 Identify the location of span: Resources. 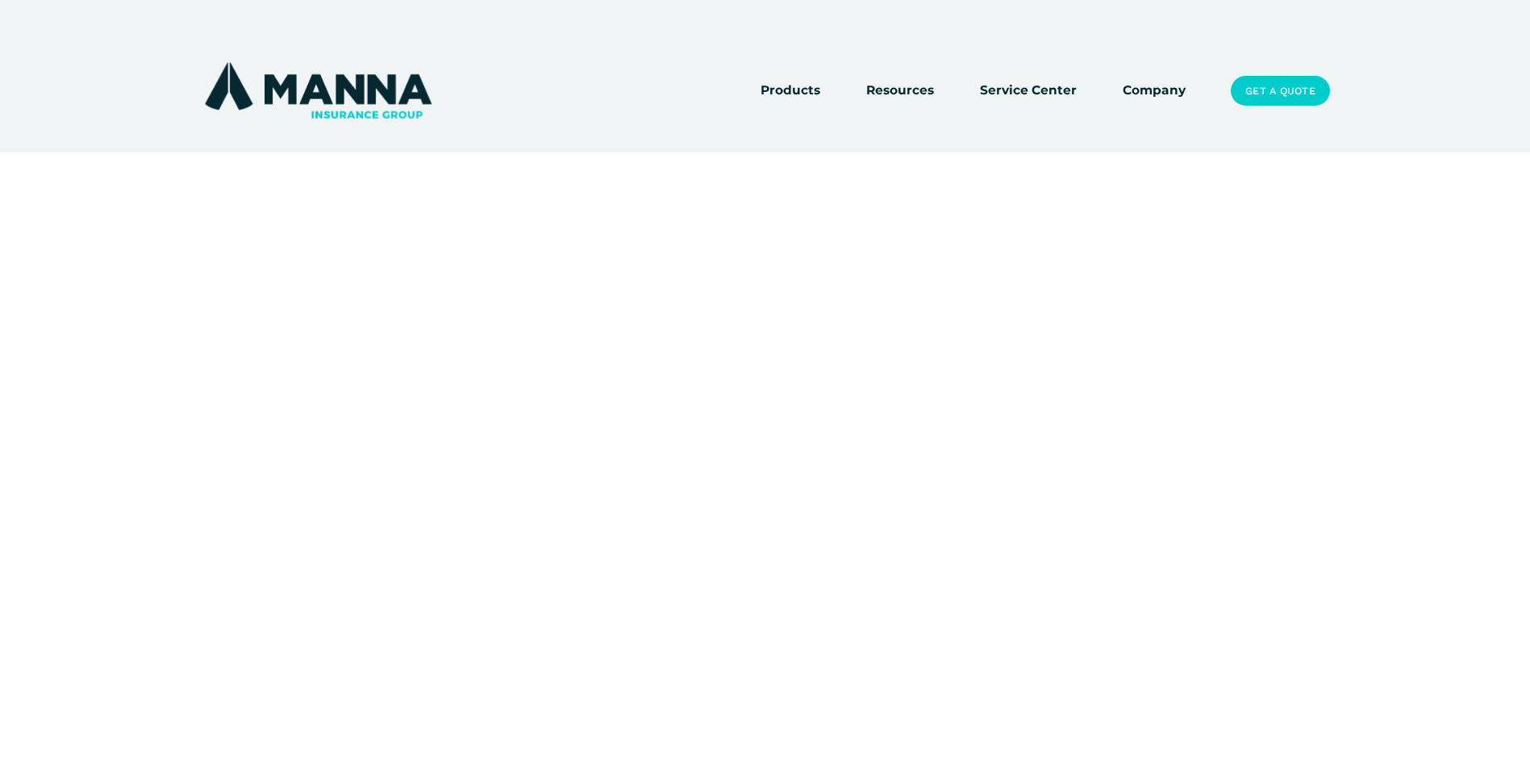
(901, 90).